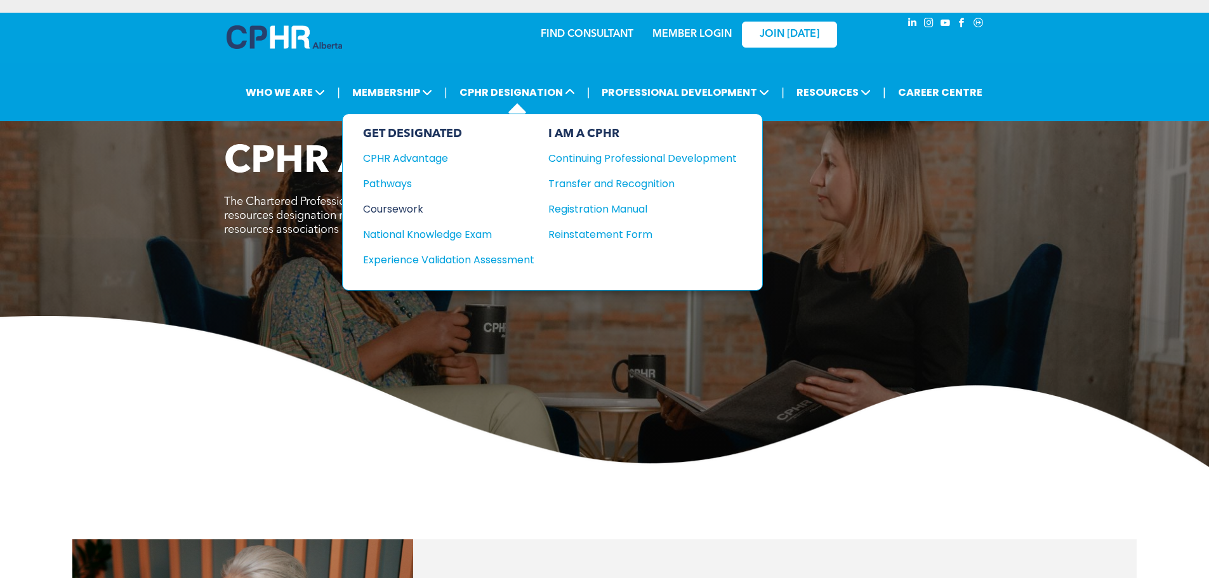 The width and height of the screenshot is (1209, 578). What do you see at coordinates (946, 24) in the screenshot?
I see `a: youtube` at bounding box center [946, 24].